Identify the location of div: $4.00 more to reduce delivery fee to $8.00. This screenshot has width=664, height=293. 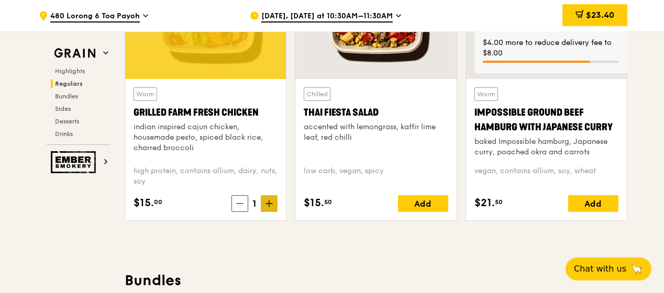
(551, 48).